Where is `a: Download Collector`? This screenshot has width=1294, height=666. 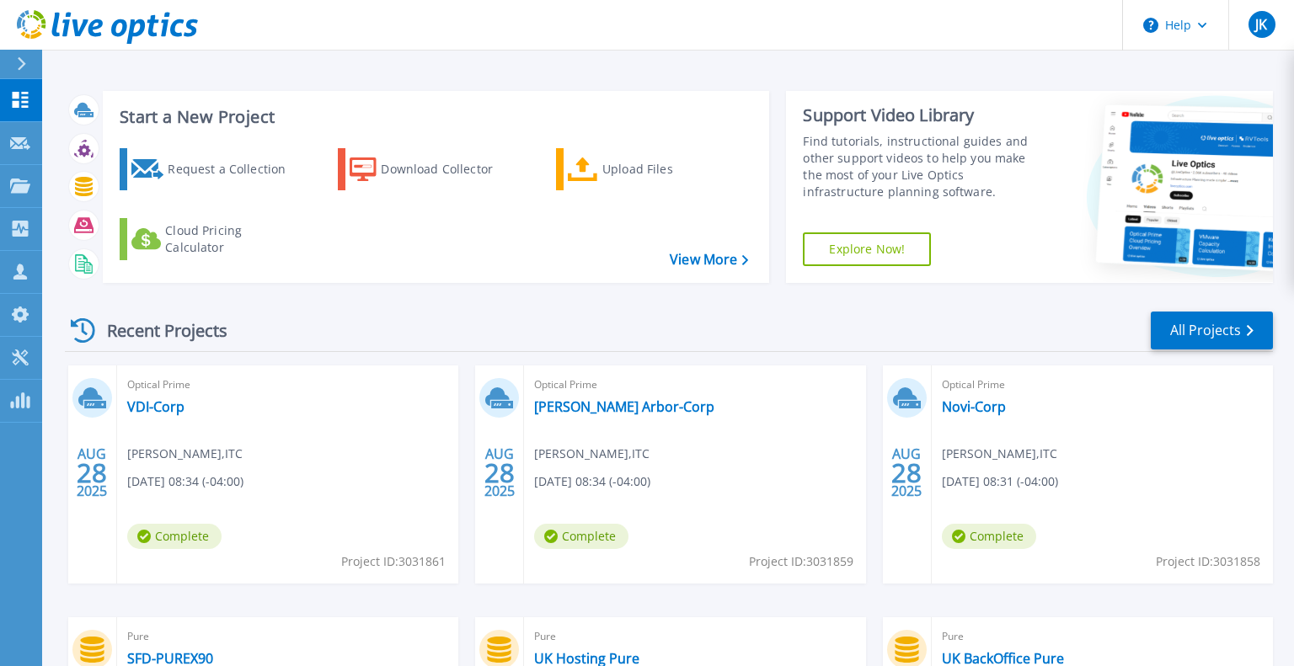 a: Download Collector is located at coordinates (431, 169).